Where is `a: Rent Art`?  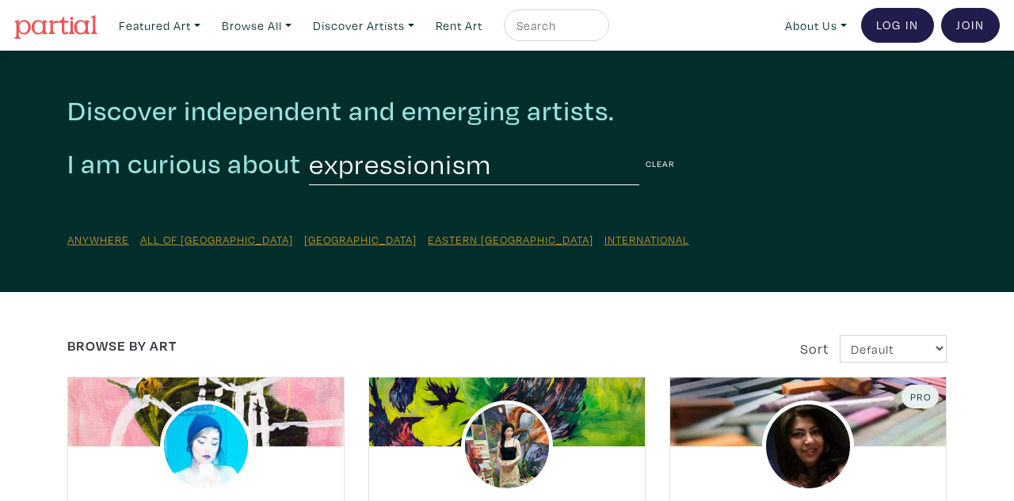
a: Rent Art is located at coordinates (459, 25).